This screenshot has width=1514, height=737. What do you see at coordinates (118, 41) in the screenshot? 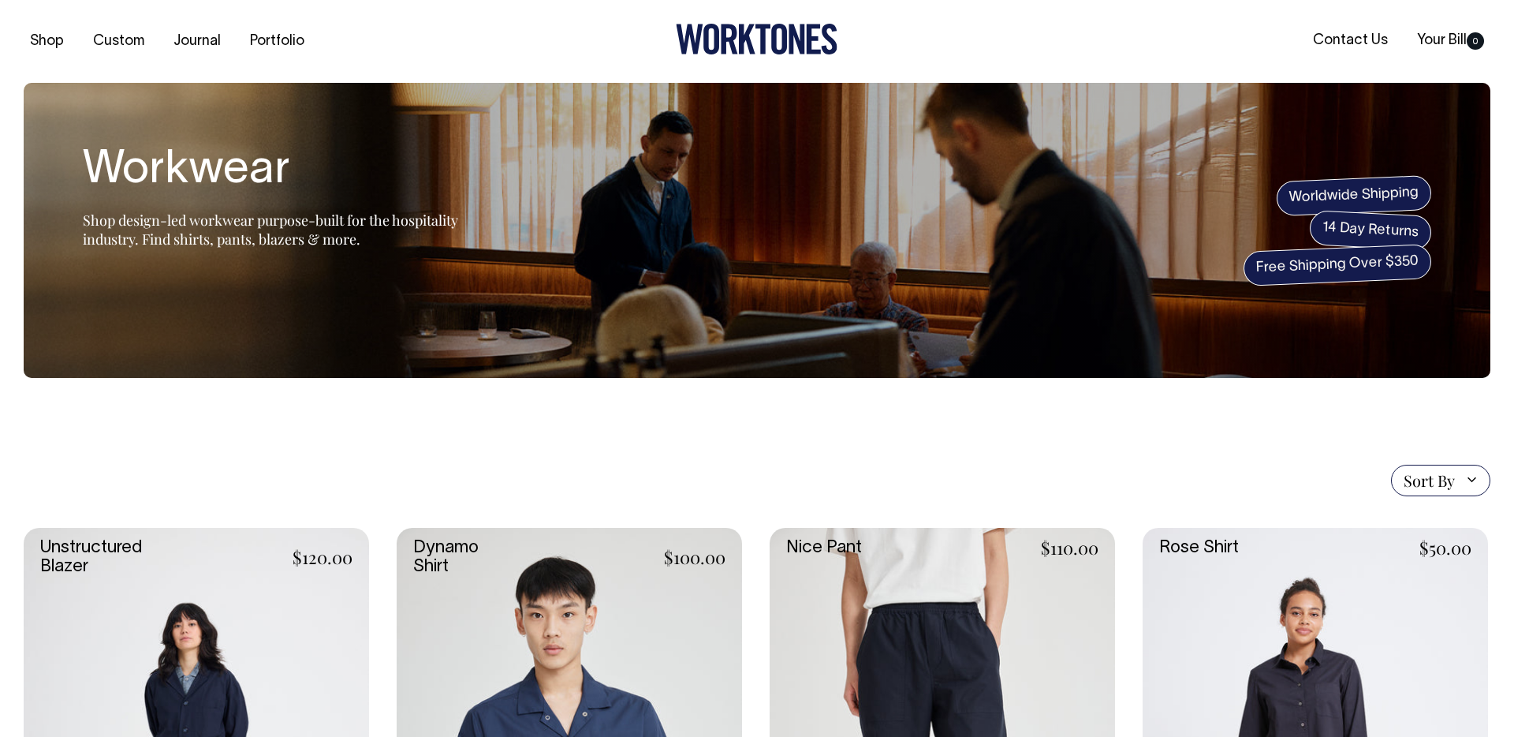
I see `a: Custom` at bounding box center [118, 41].